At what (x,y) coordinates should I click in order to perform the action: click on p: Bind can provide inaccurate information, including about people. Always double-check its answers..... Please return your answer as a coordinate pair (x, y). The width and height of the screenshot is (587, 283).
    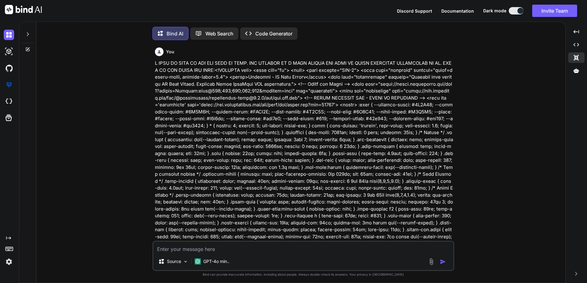
    Looking at the image, I should click on (304, 274).